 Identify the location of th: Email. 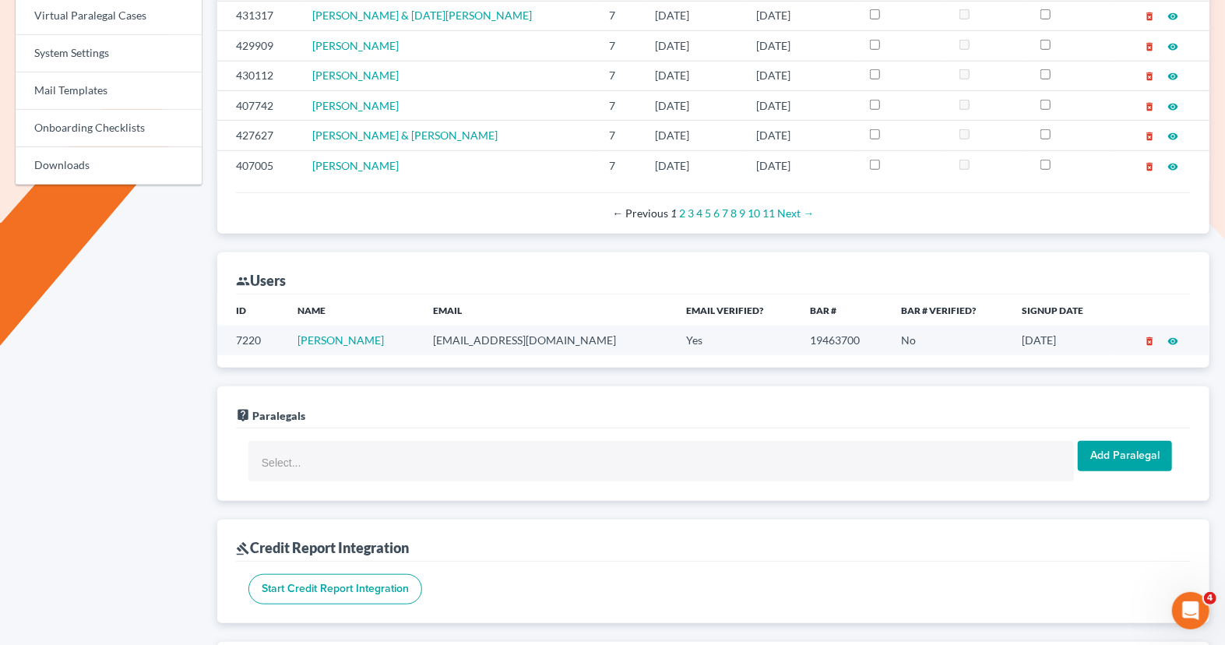
(547, 310).